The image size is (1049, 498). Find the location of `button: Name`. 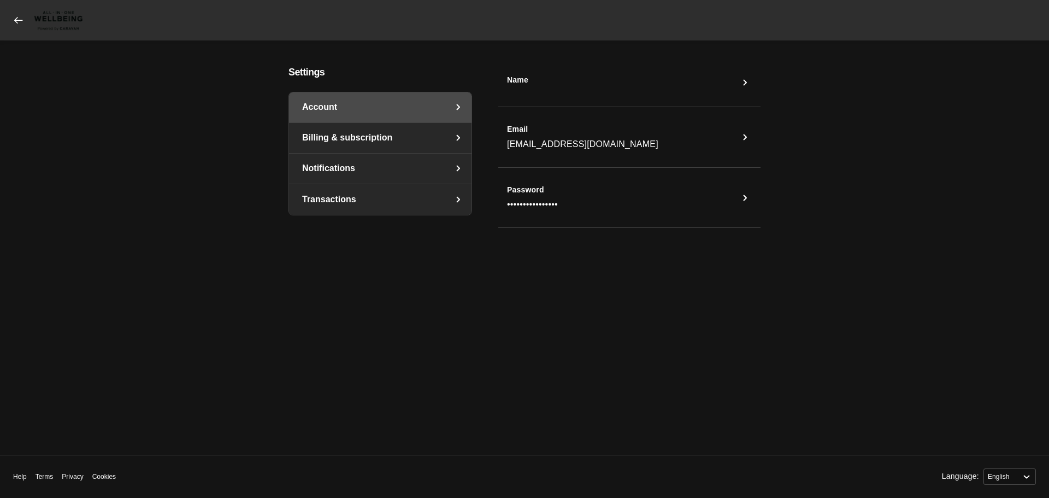

button: Name is located at coordinates (629, 83).